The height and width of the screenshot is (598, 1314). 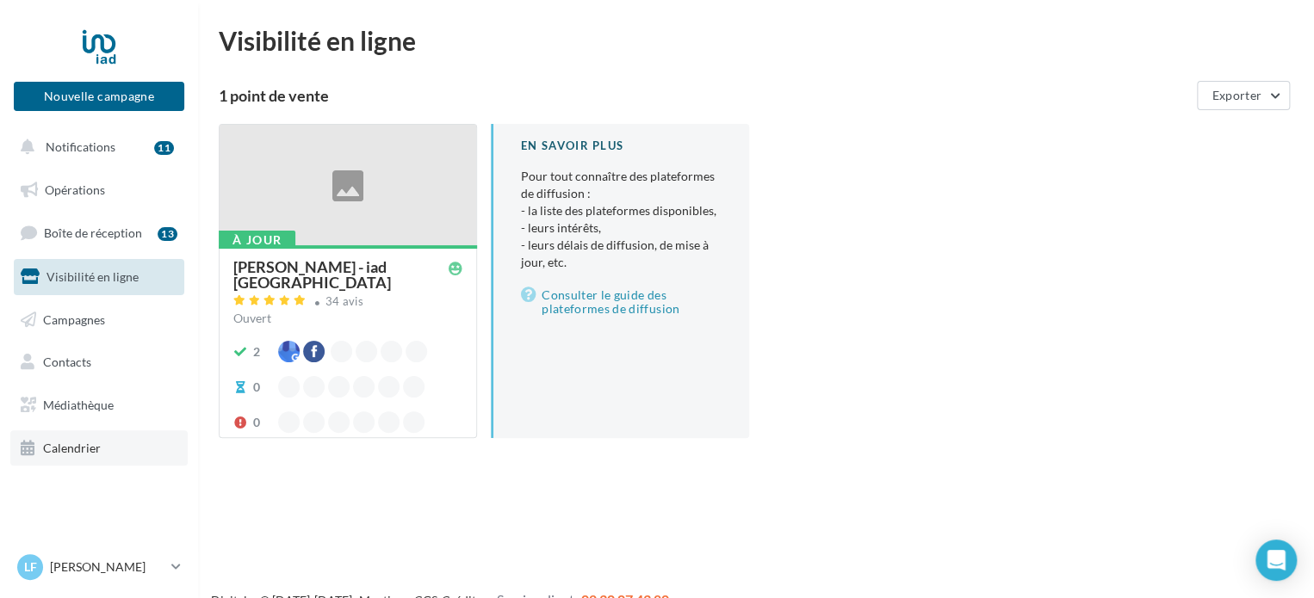 What do you see at coordinates (99, 277) in the screenshot?
I see `a: Visibilité en ligne` at bounding box center [99, 277].